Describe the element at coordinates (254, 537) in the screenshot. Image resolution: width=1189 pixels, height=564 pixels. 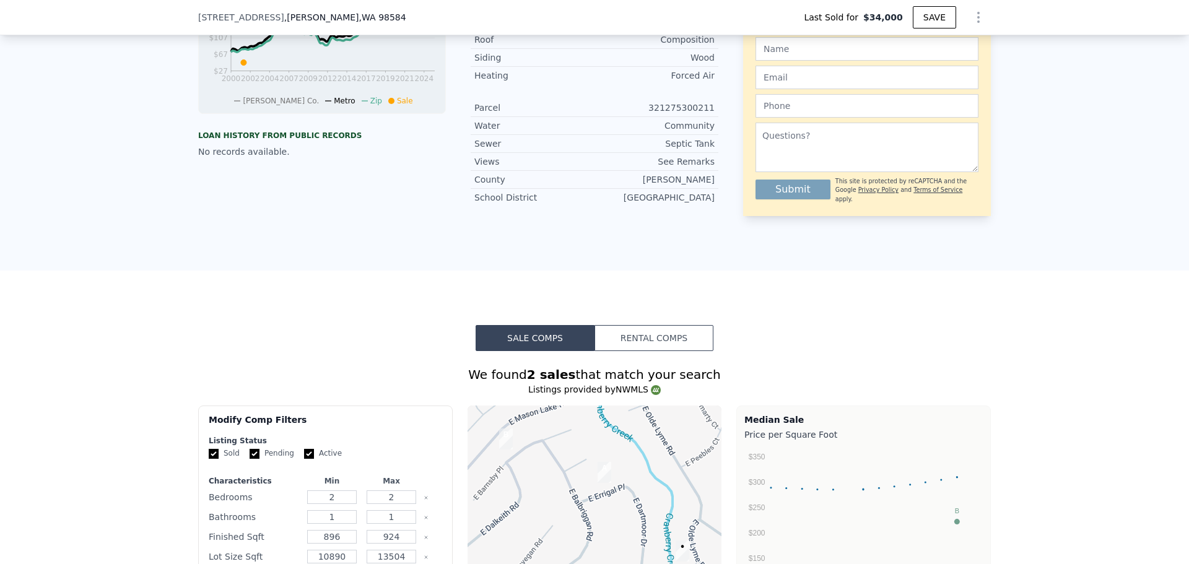
I see `div: Finished Sqft` at that location.